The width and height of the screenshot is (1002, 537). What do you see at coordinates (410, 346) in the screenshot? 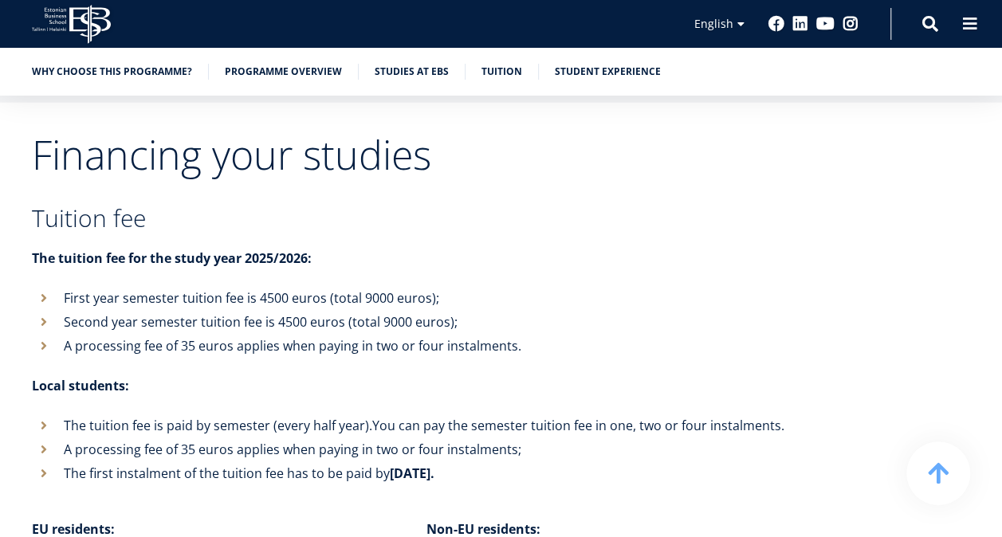
I see `li: A processing fee of 35 euros applies when paying in two or four instalments.` at bounding box center [410, 346].